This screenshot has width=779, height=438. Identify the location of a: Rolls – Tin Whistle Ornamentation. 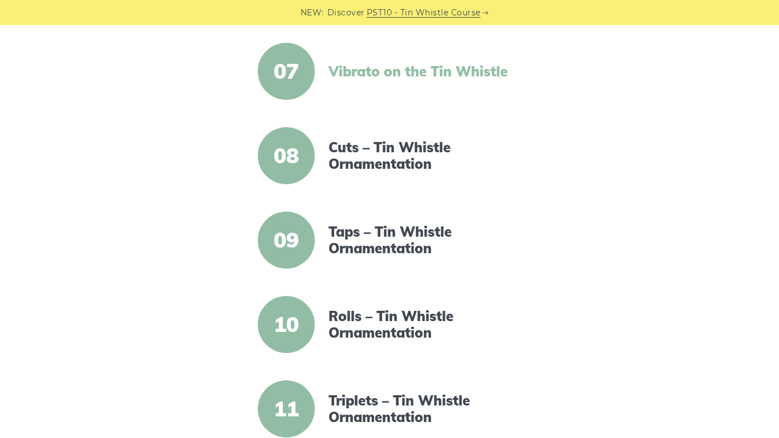
(426, 324).